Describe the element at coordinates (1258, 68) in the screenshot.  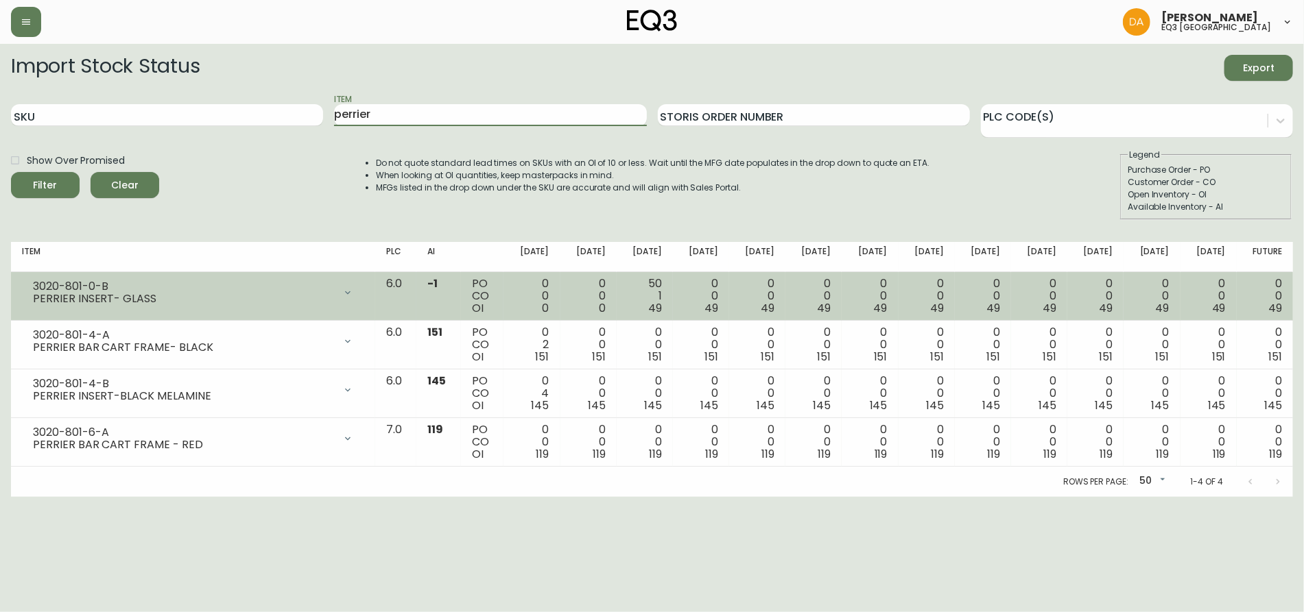
I see `button: Export` at that location.